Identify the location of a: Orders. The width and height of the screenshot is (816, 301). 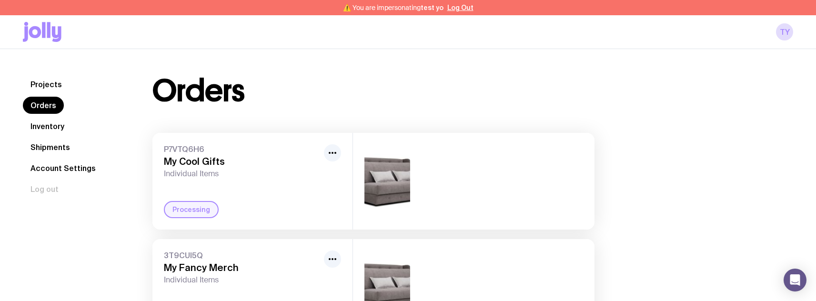
(43, 105).